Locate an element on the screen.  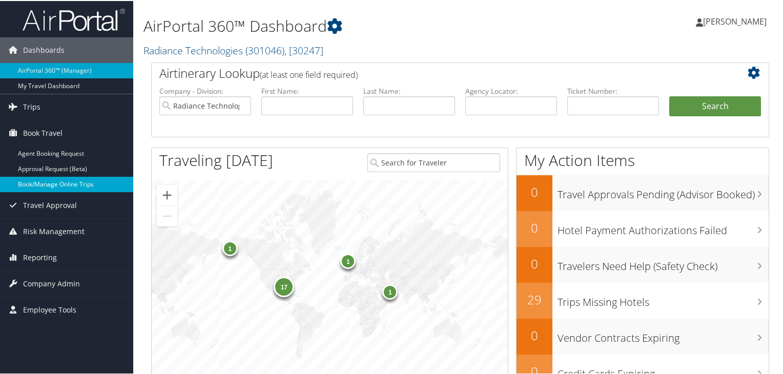
a: Radiance Technologies is located at coordinates (233, 49).